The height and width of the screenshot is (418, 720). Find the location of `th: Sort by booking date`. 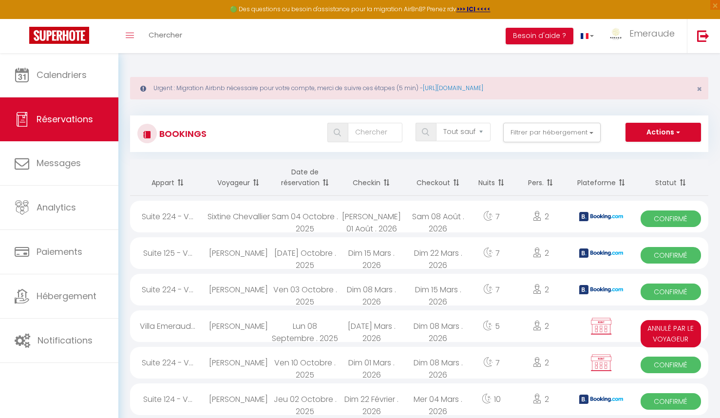

th: Sort by booking date is located at coordinates (305, 177).